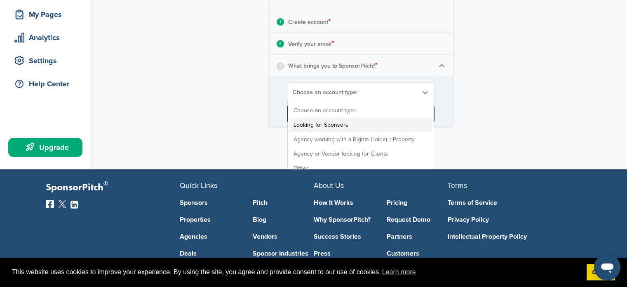 The image size is (627, 287). Describe the element at coordinates (283, 253) in the screenshot. I see `a: Sponsor Industries` at that location.